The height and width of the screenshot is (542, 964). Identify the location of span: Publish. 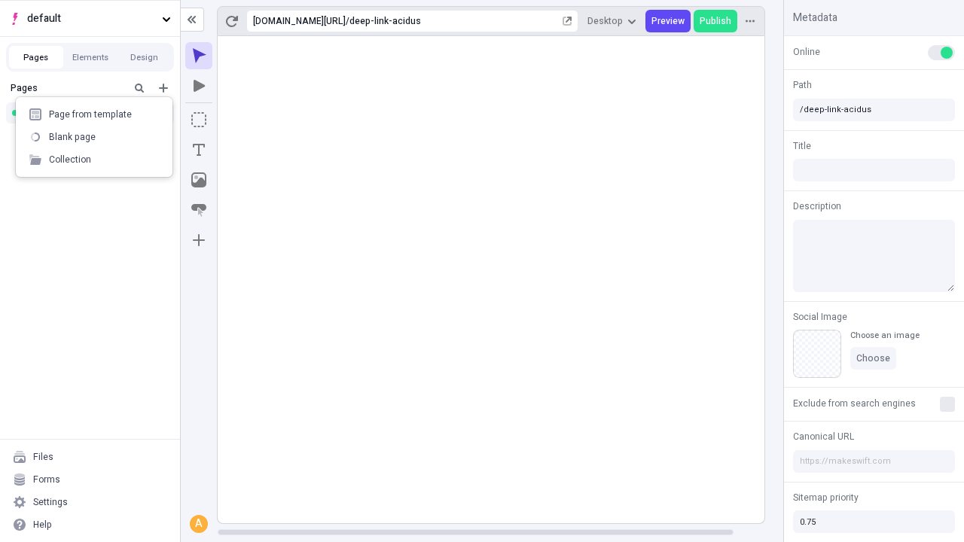
(715, 21).